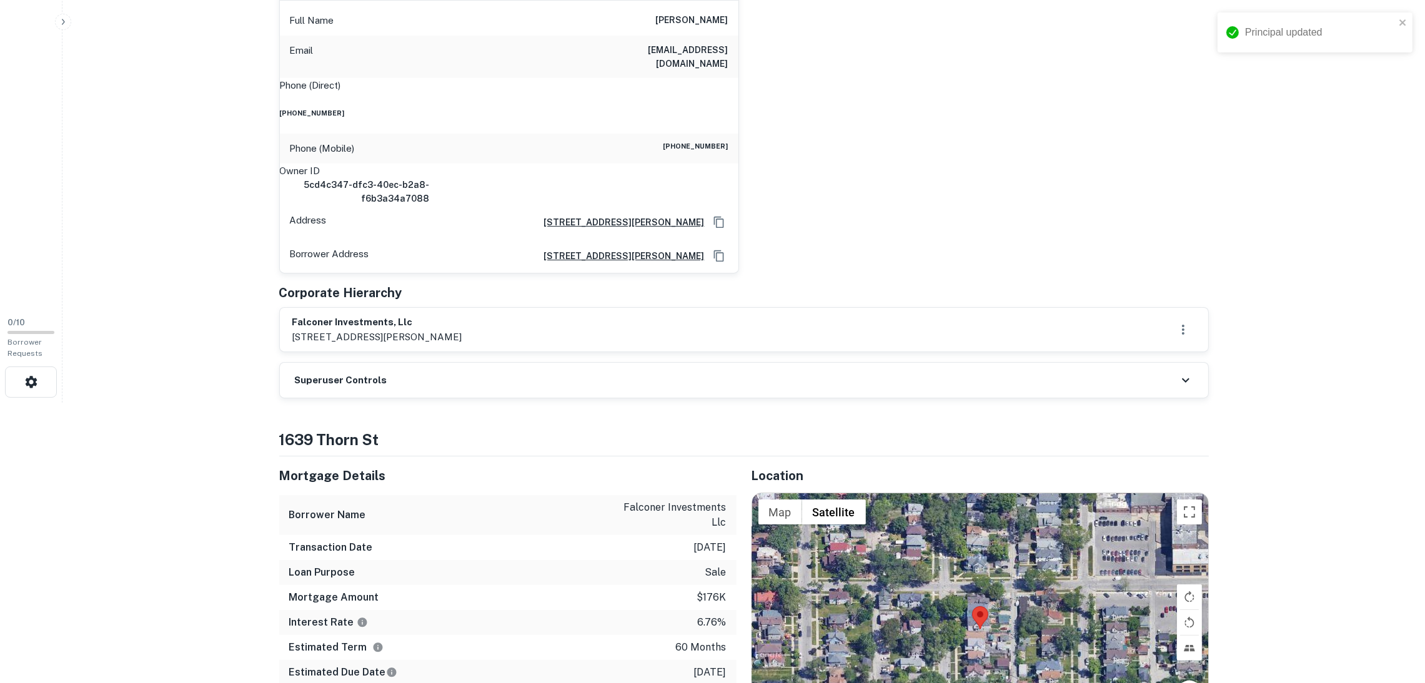  What do you see at coordinates (508, 476) in the screenshot?
I see `h5: Mortgage Details` at bounding box center [508, 476].